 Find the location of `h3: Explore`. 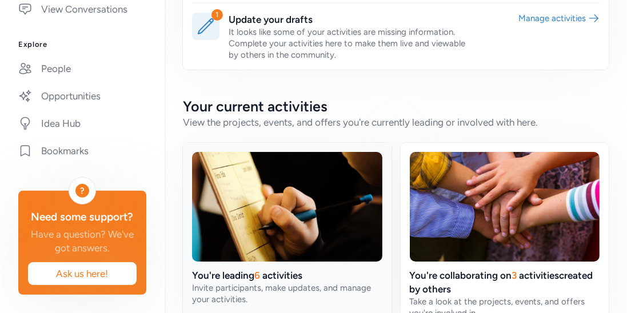

h3: Explore is located at coordinates (82, 45).